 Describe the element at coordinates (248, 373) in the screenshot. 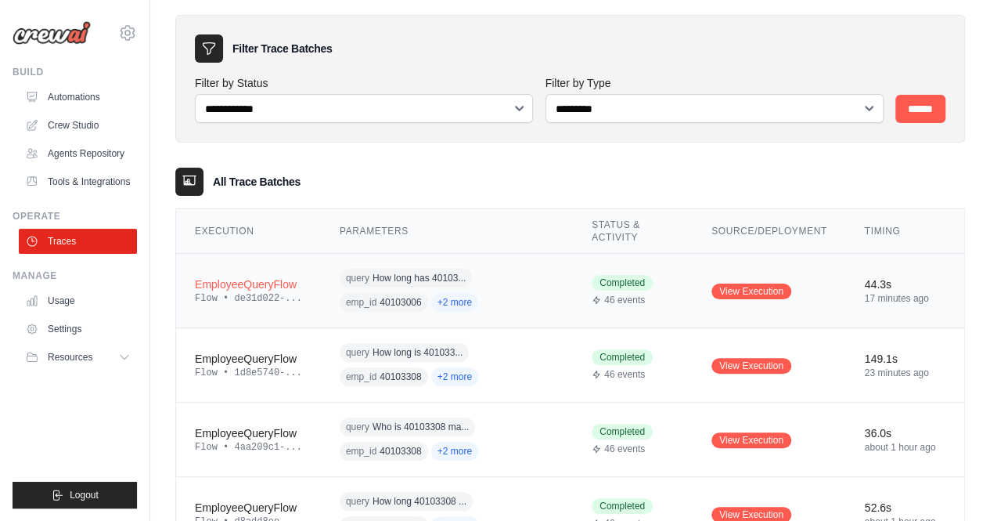

I see `div: Flow • 1d8e5740-...` at that location.